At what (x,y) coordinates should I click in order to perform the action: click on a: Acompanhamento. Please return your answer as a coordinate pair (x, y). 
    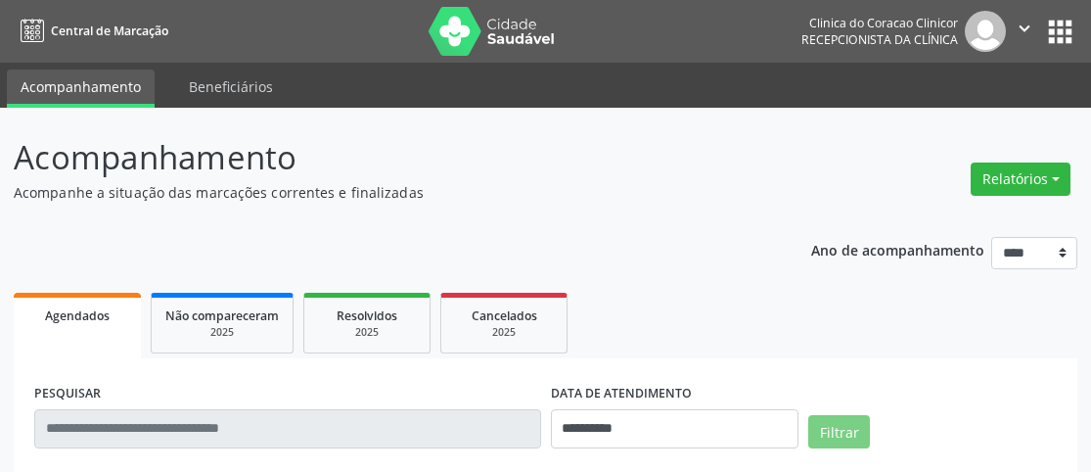
    Looking at the image, I should click on (80, 88).